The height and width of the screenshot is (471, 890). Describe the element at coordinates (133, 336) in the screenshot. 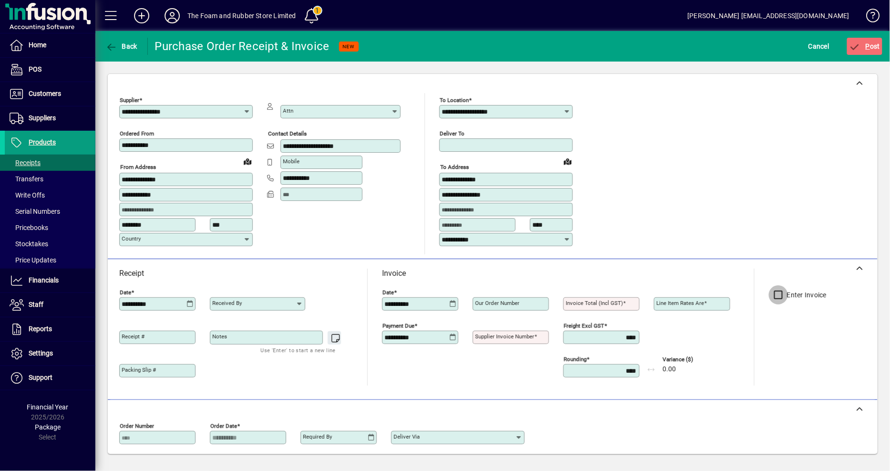

I see `mat-label: Receipt #` at that location.